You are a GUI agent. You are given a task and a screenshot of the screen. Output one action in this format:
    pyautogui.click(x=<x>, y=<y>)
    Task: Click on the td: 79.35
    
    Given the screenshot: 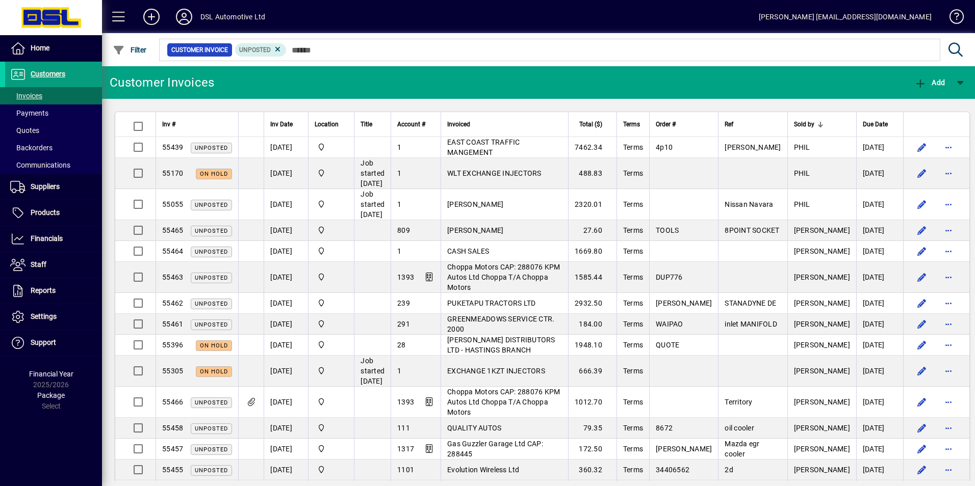 What is the action you would take?
    pyautogui.click(x=592, y=428)
    